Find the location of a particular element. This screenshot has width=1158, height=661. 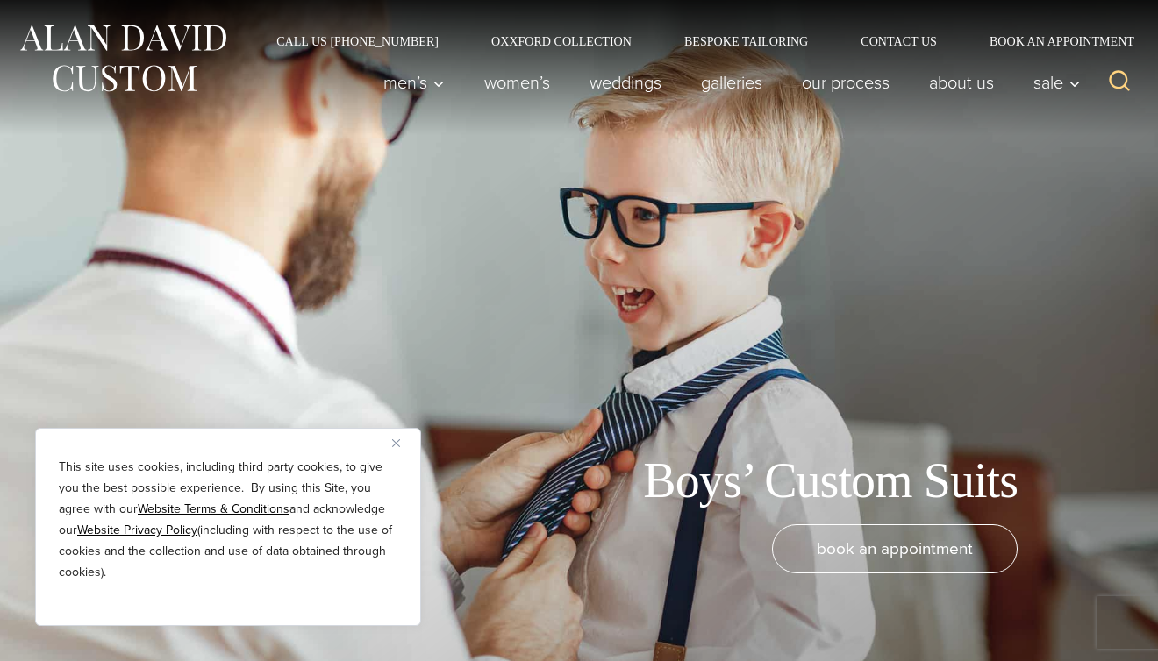

a: Website Terms & Conditions is located at coordinates (213, 509).